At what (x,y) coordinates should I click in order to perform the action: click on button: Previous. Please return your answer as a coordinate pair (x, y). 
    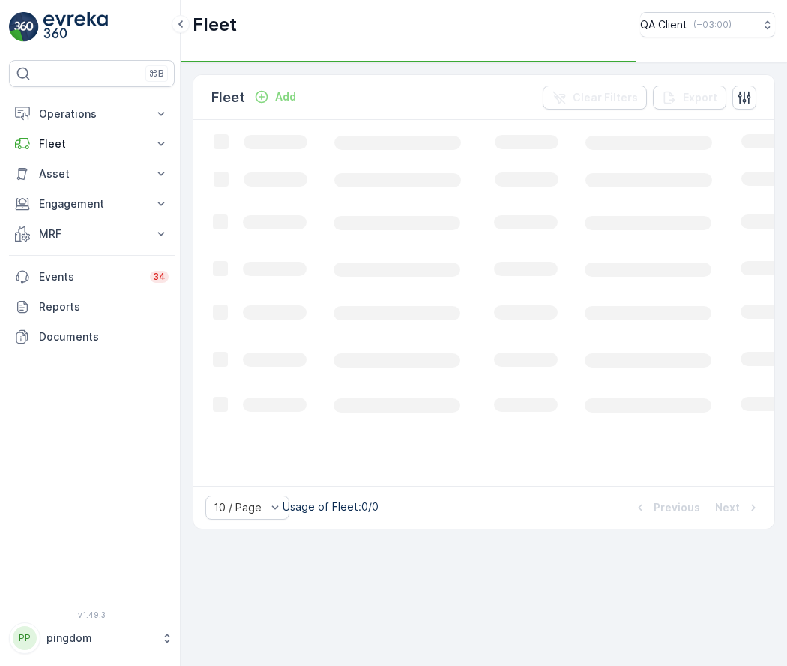
    Looking at the image, I should click on (666, 507).